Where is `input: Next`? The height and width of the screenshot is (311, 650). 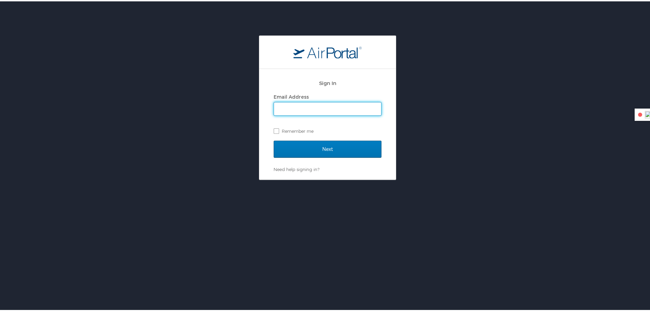 input: Next is located at coordinates (327, 148).